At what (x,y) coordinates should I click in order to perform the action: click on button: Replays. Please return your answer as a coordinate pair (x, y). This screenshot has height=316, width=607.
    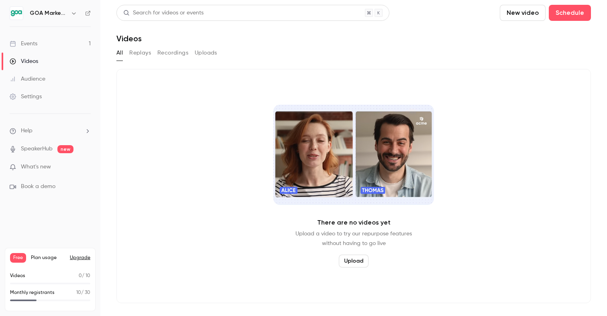
    Looking at the image, I should click on (140, 53).